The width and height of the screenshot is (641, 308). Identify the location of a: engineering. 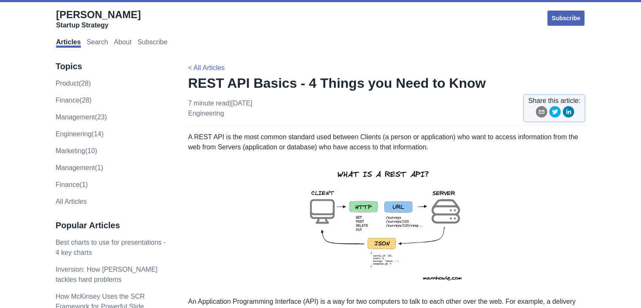
(206, 113).